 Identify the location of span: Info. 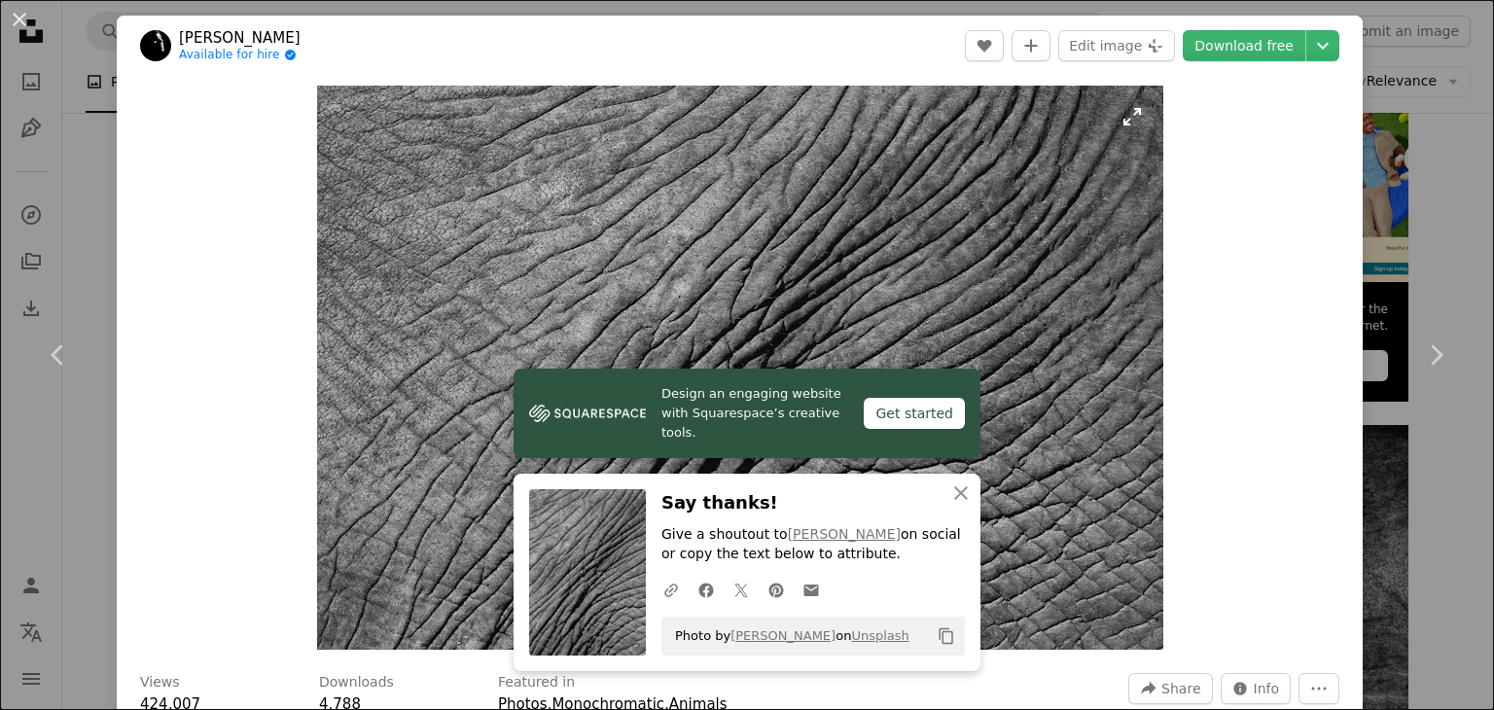
(1267, 689).